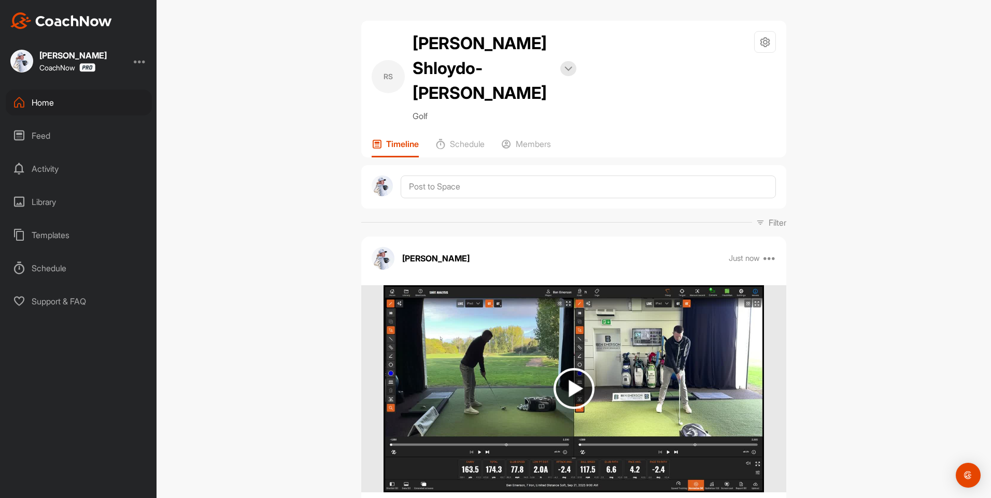 Image resolution: width=991 pixels, height=498 pixels. Describe the element at coordinates (388, 77) in the screenshot. I see `div: RS` at that location.